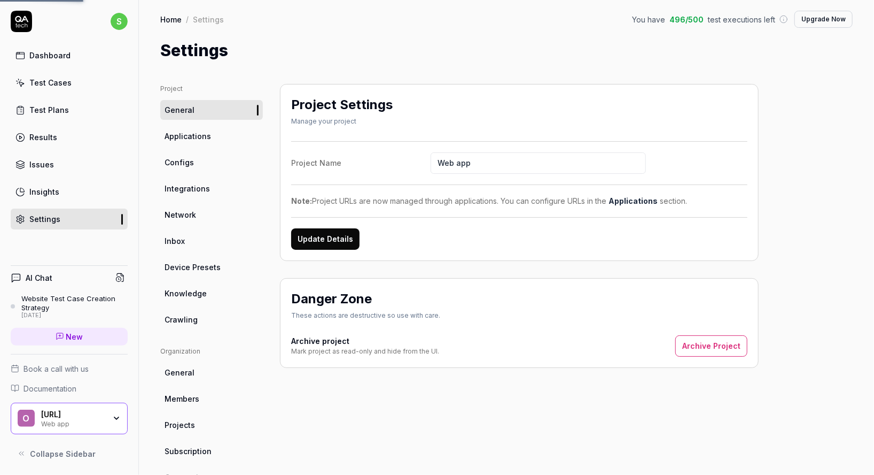  What do you see at coordinates (649, 19) in the screenshot?
I see `span: You have` at bounding box center [649, 19].